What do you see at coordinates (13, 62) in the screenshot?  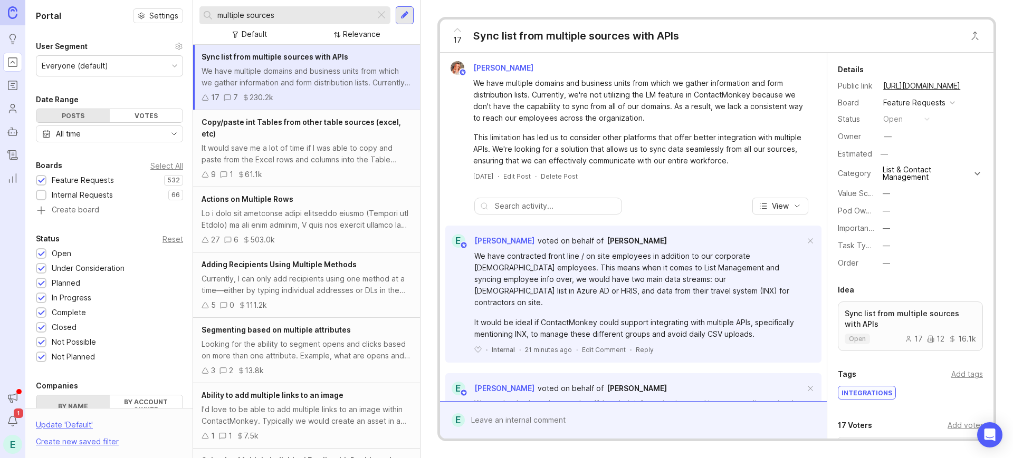 I see `a: Portal` at bounding box center [13, 62].